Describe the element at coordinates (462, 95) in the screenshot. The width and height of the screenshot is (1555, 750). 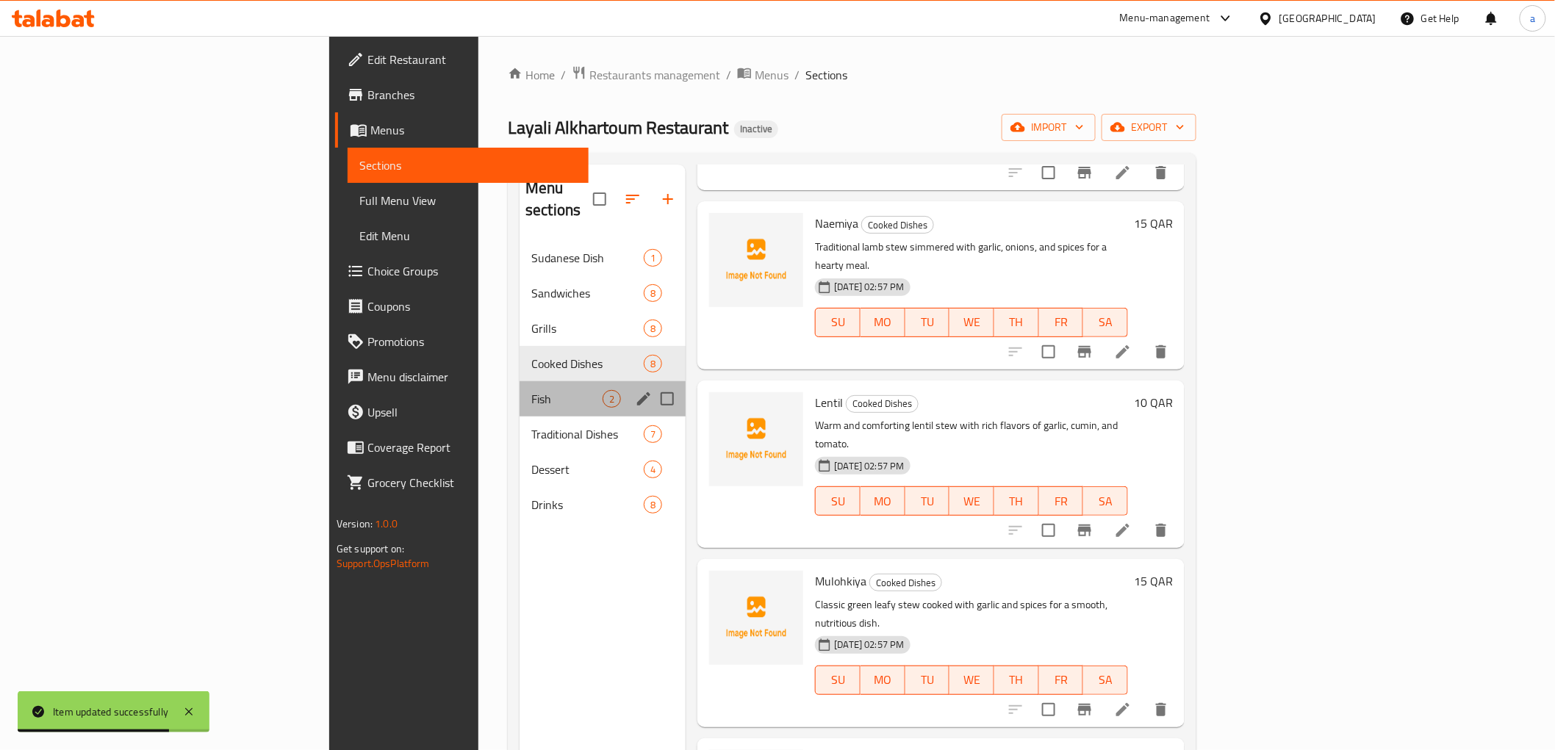
I see `a: Branches` at that location.